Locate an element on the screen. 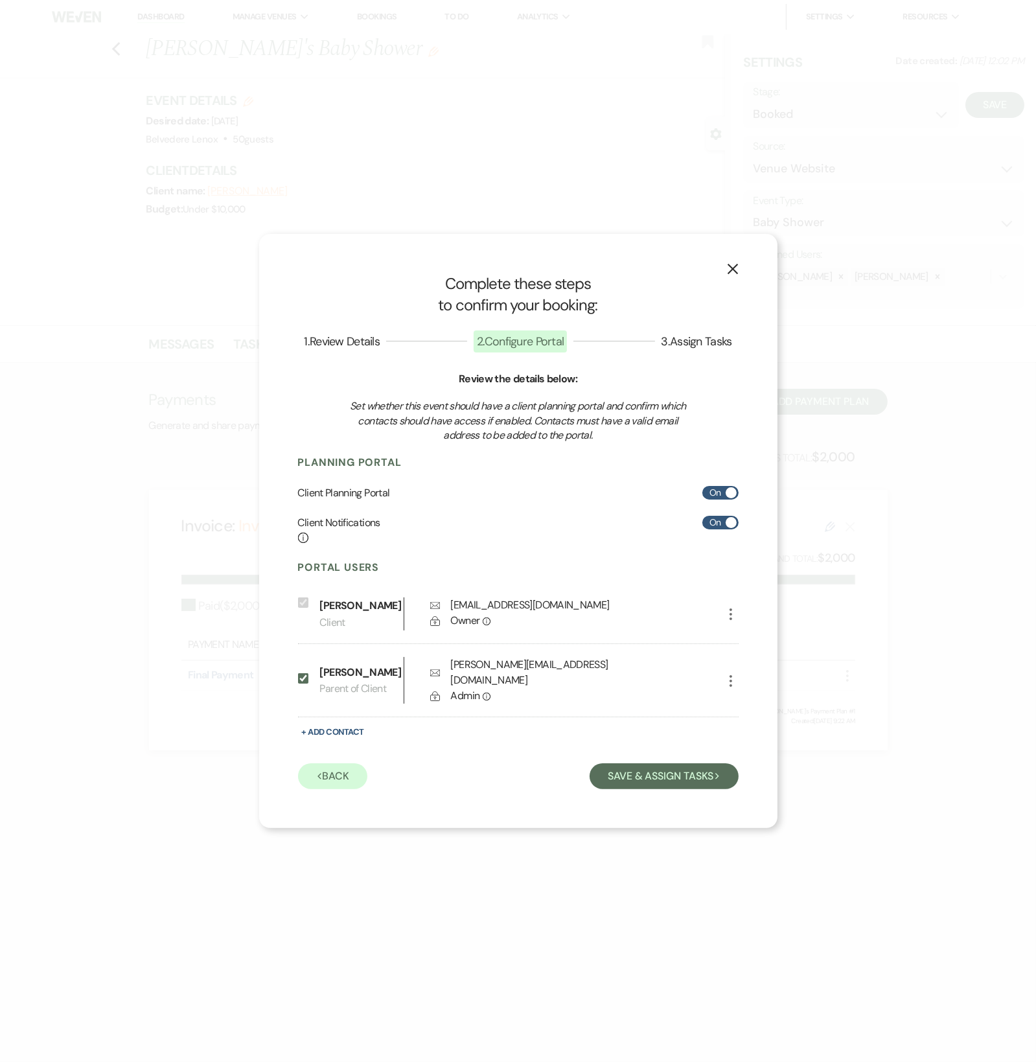 Image resolution: width=1036 pixels, height=1062 pixels. button: Back is located at coordinates (333, 776).